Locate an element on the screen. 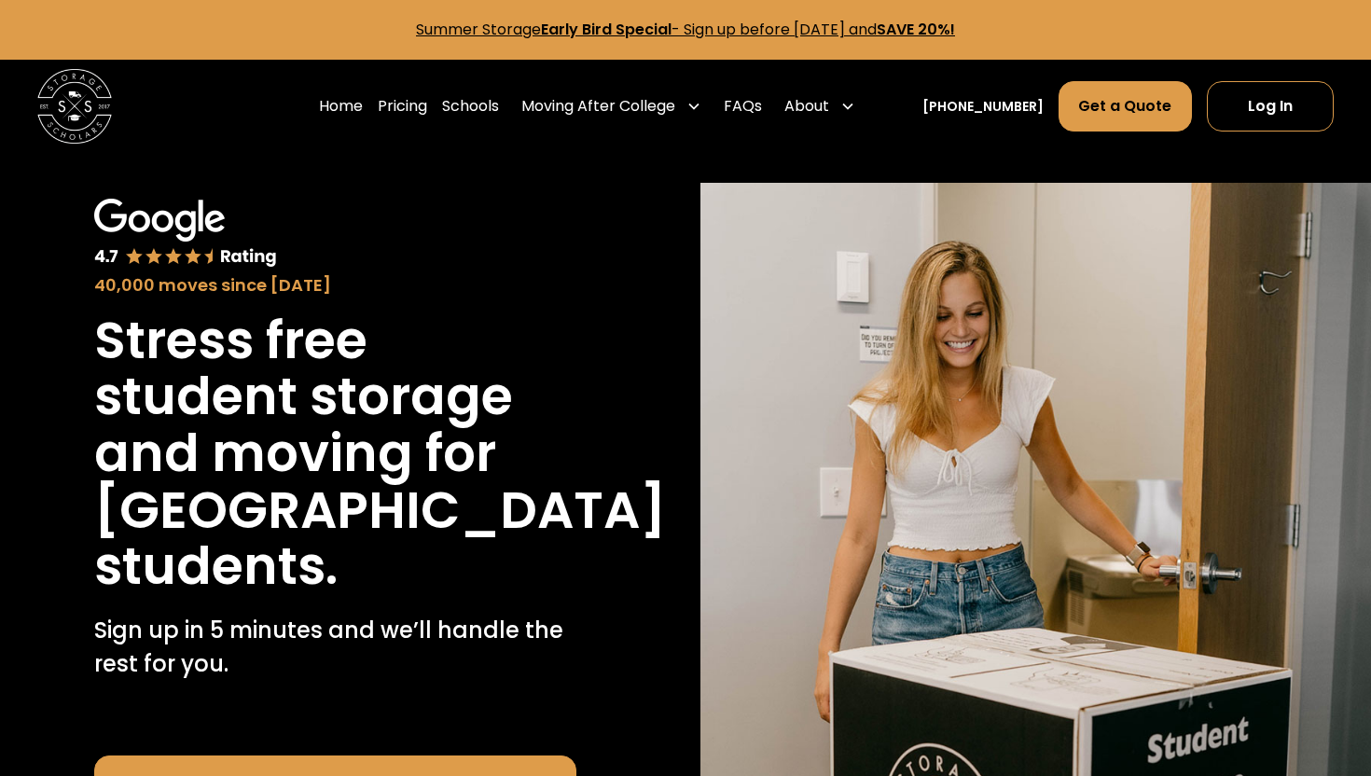 The height and width of the screenshot is (776, 1371). p: Sign up in 5 minutes and we’ll handle the rest for you. is located at coordinates (336, 647).